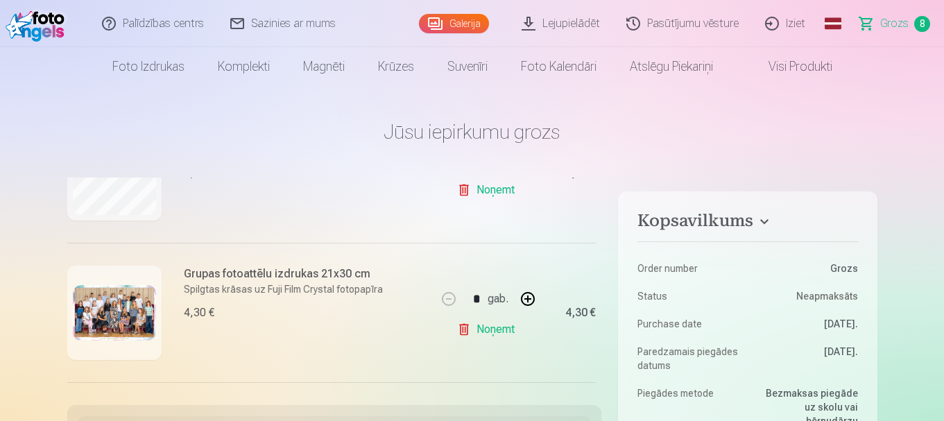  I want to click on div: 3,60 €, so click(580, 173).